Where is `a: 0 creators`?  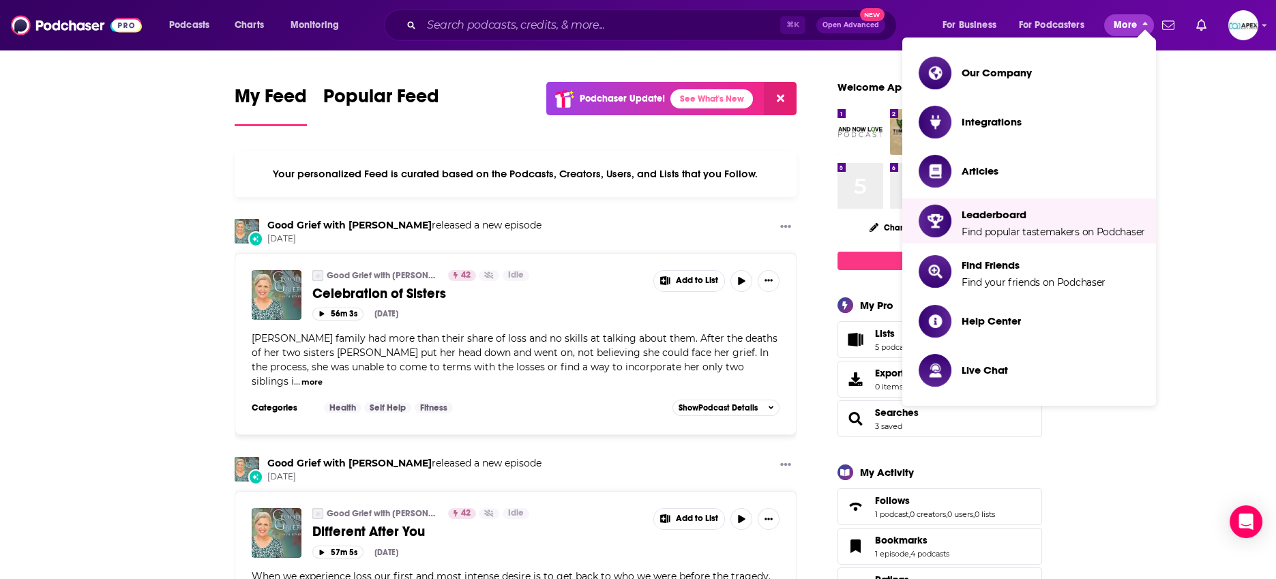
a: 0 creators is located at coordinates (927, 514).